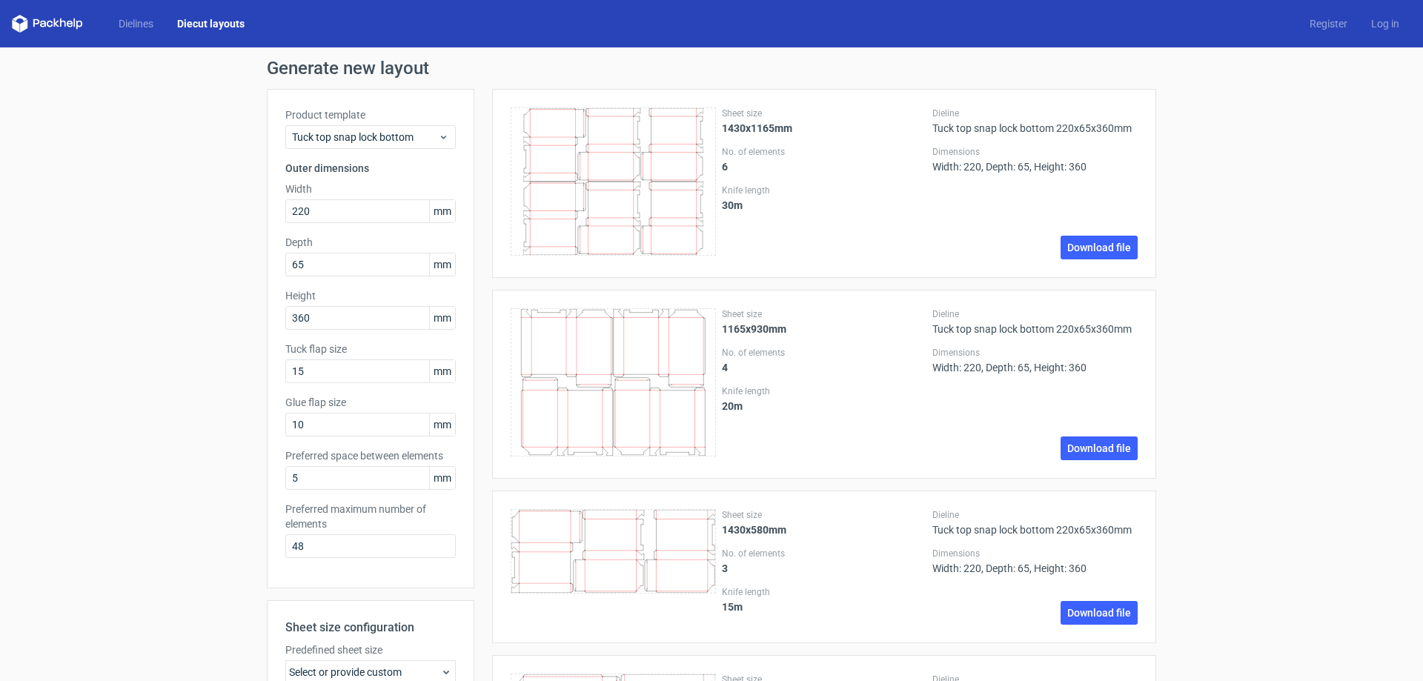  What do you see at coordinates (725, 368) in the screenshot?
I see `strong: 4` at bounding box center [725, 368].